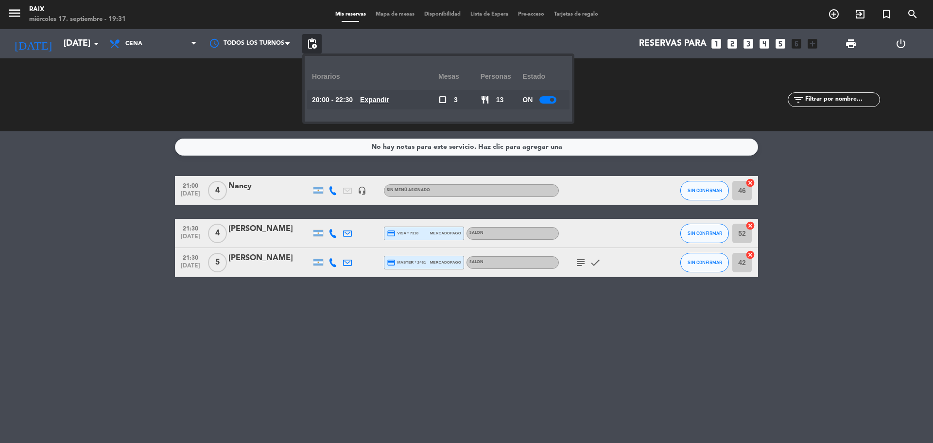 The width and height of the screenshot is (933, 443). I want to click on span: pending_actions, so click(312, 44).